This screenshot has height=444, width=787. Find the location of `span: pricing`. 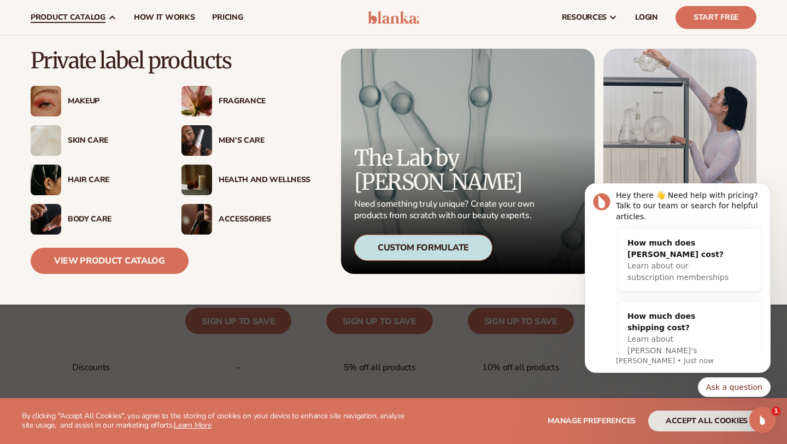

span: pricing is located at coordinates (227, 17).